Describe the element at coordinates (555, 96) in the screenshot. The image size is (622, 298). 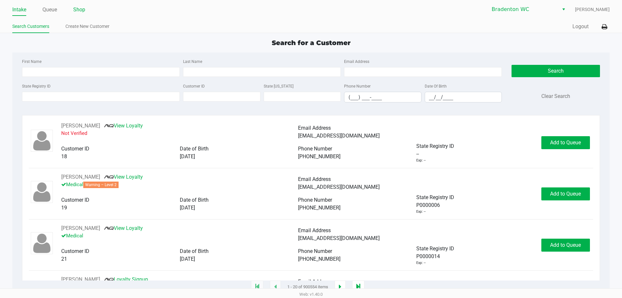
I see `button: Clear Search` at that location.